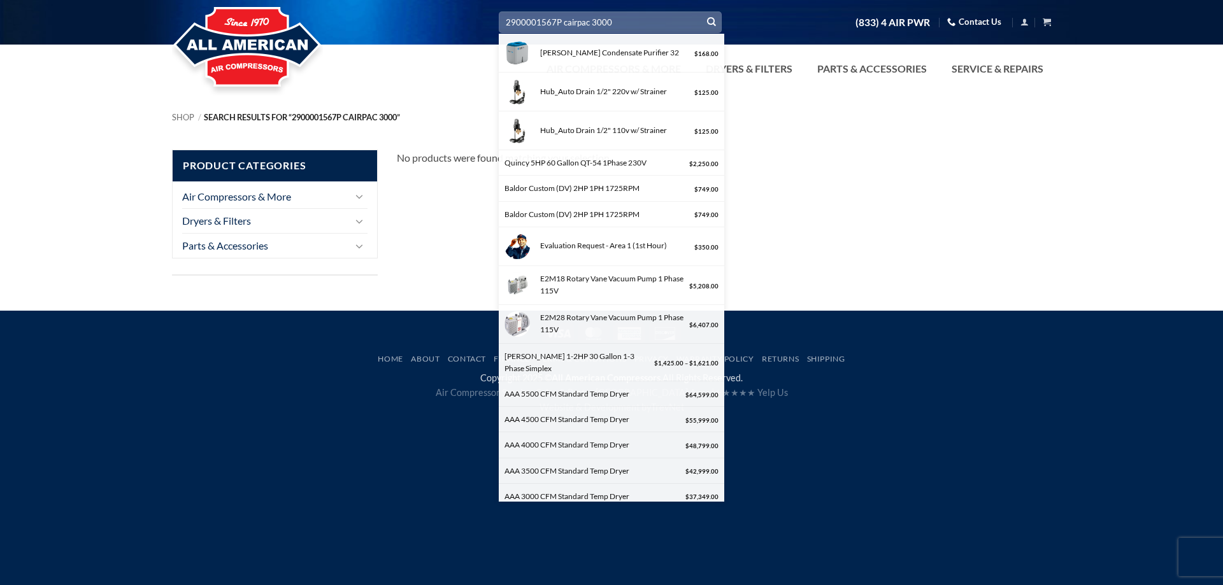 The image size is (1223, 585). What do you see at coordinates (704, 363) in the screenshot?
I see `bdi: 1,621.00` at bounding box center [704, 363].